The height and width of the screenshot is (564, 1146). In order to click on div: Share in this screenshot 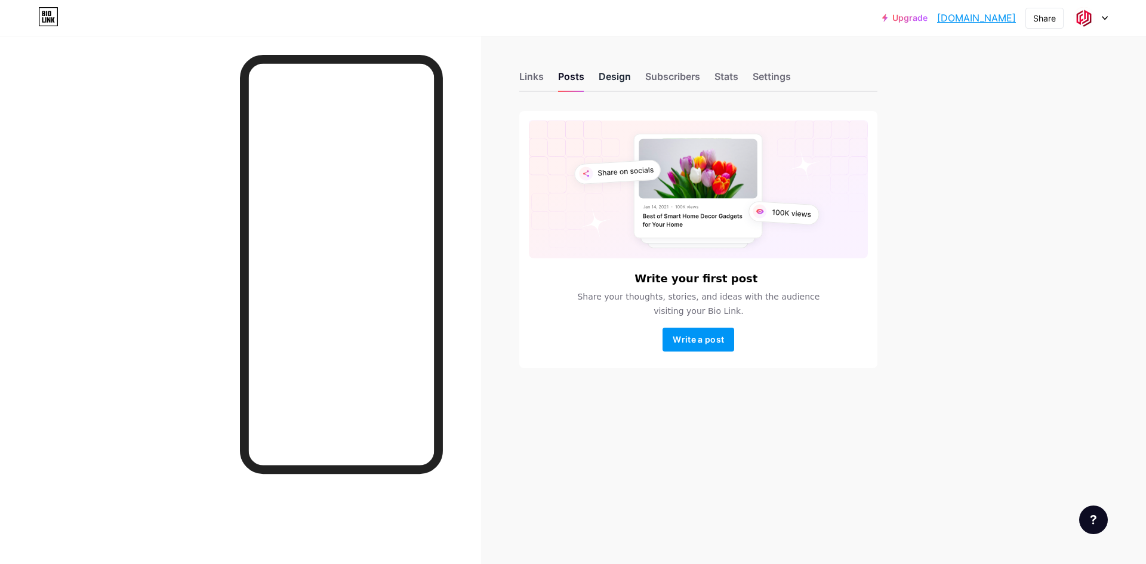, I will do `click(1045, 18)`.